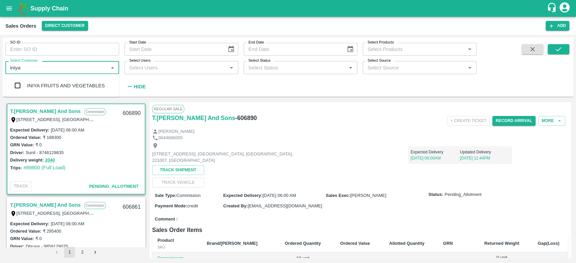  Describe the element at coordinates (552, 8) in the screenshot. I see `div: customer-support` at that location.